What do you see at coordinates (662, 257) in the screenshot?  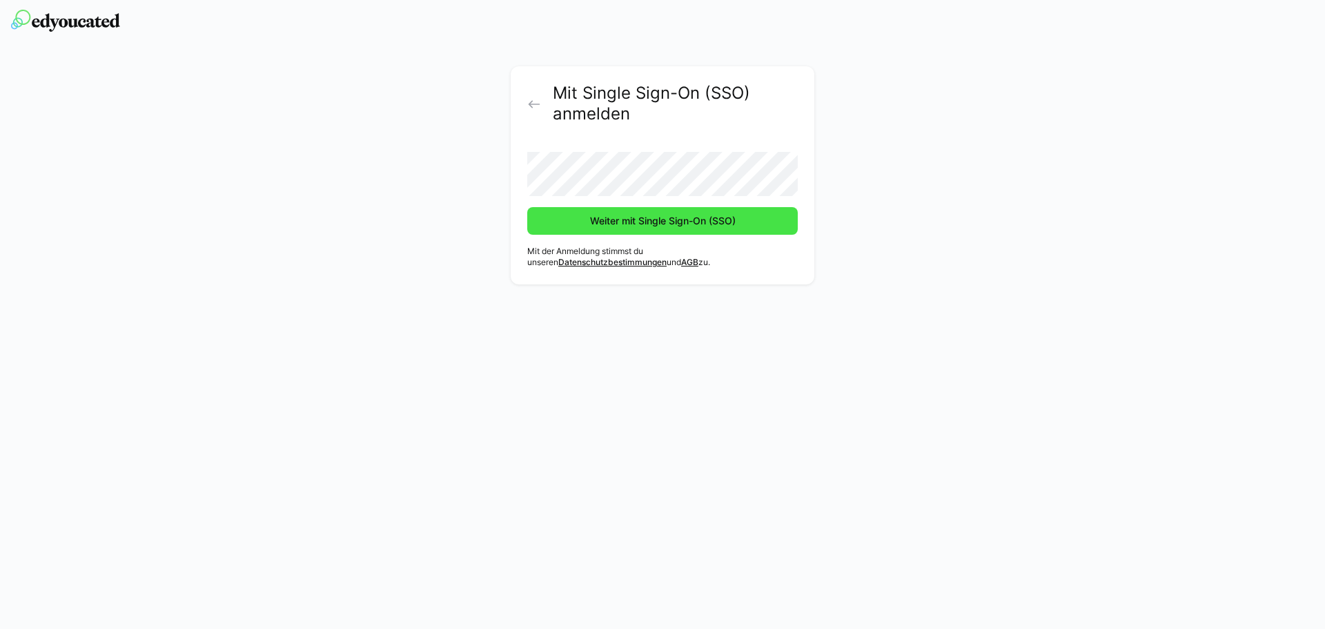 I see `p: Mit der Anmeldung stimmst du unseren und zu.` at bounding box center [662, 257].